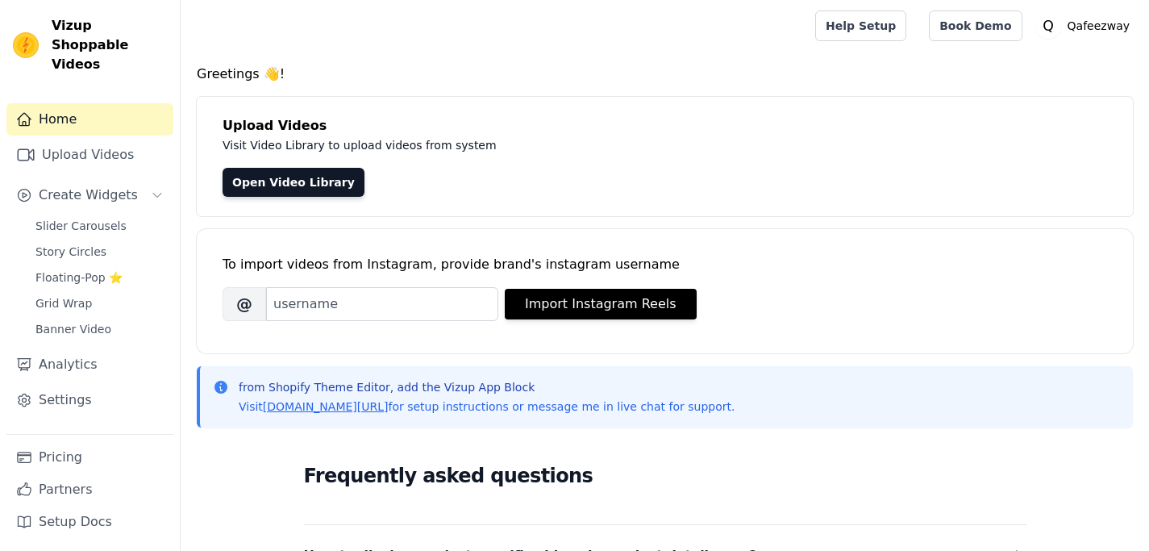 Image resolution: width=1149 pixels, height=551 pixels. Describe the element at coordinates (90, 489) in the screenshot. I see `a: Partners` at that location.